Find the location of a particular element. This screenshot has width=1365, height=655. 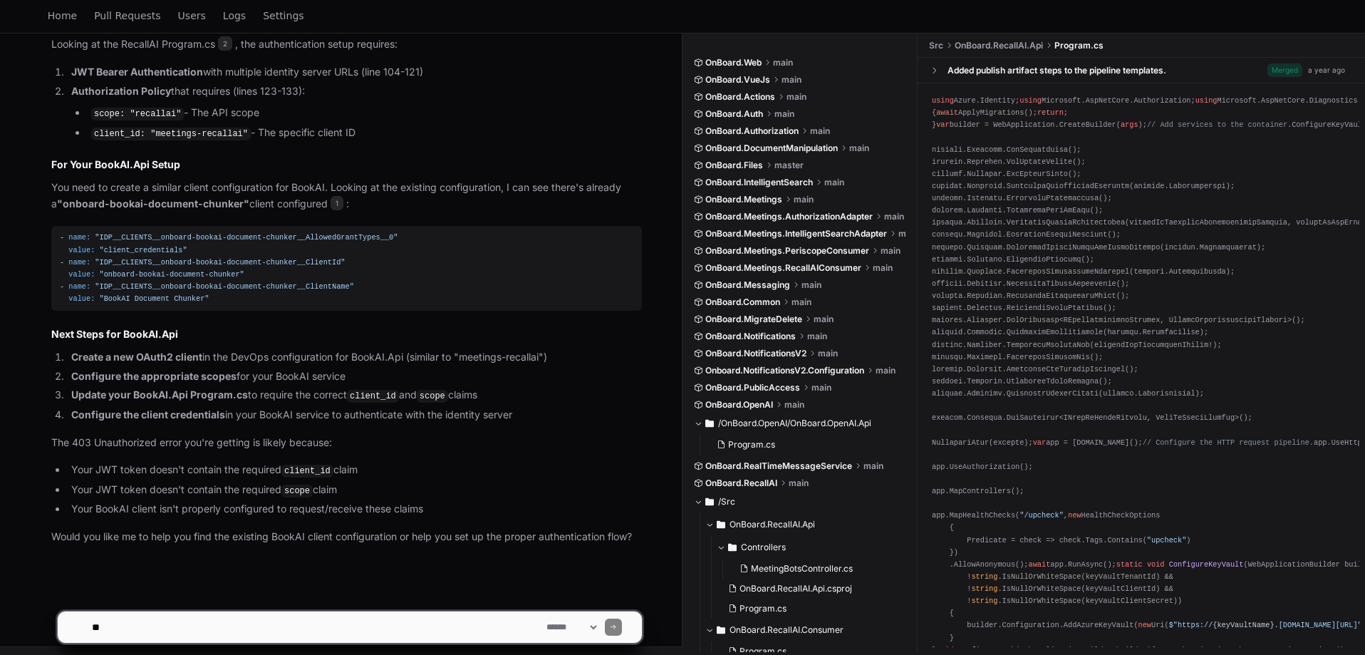

span: OnBoard.Common is located at coordinates (742, 302).